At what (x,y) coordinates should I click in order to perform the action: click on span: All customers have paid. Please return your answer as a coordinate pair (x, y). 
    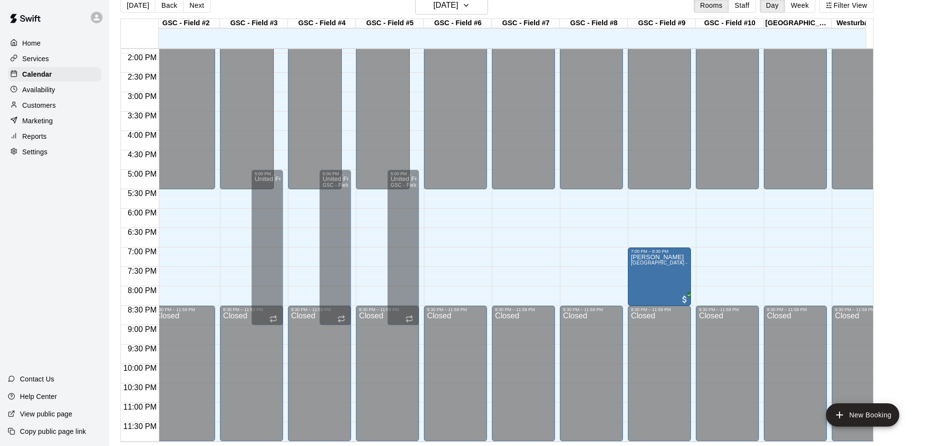
    Looking at the image, I should click on (685, 300).